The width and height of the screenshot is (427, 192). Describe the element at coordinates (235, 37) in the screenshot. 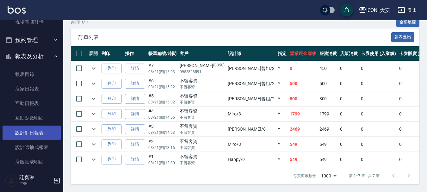

I see `span: 訂單列表` at that location.